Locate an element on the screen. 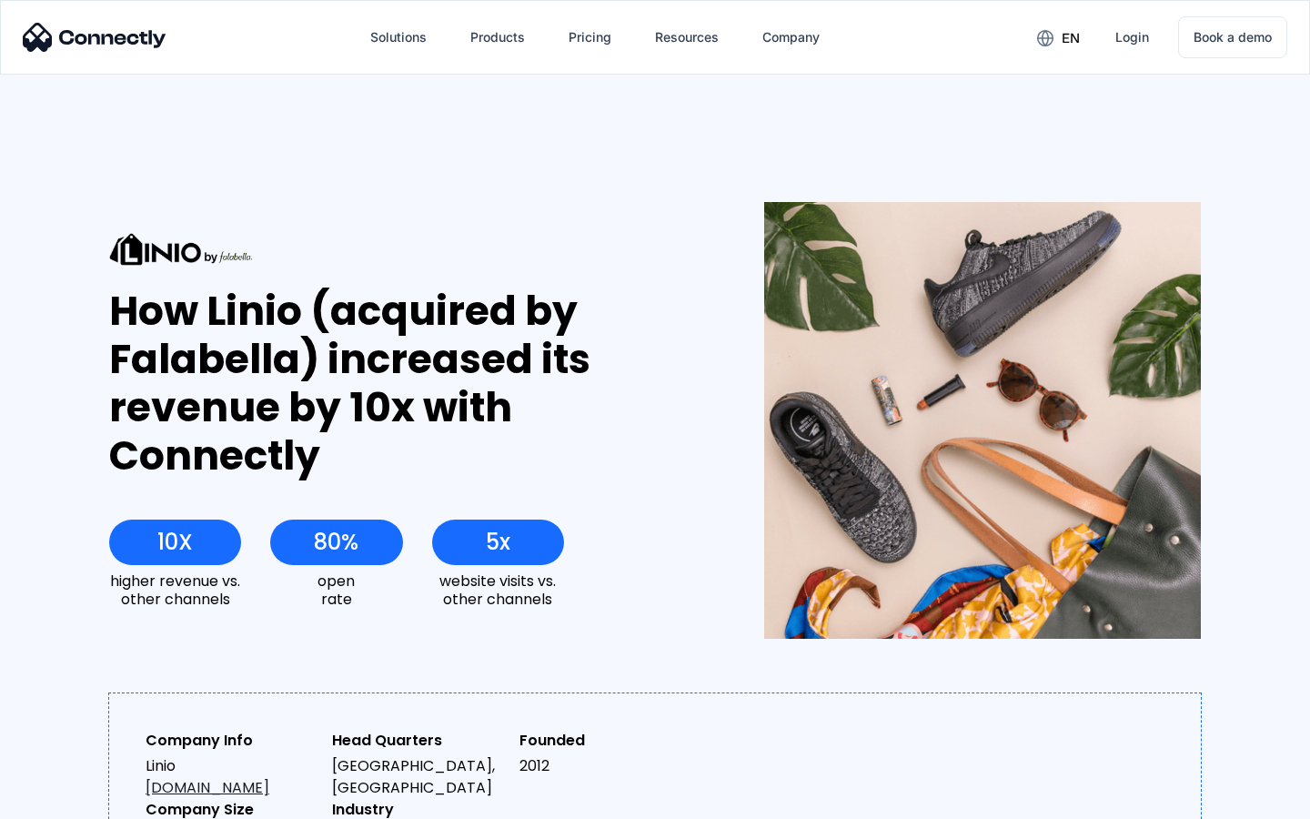 The height and width of the screenshot is (819, 1310). div: Founded is located at coordinates (605, 740).